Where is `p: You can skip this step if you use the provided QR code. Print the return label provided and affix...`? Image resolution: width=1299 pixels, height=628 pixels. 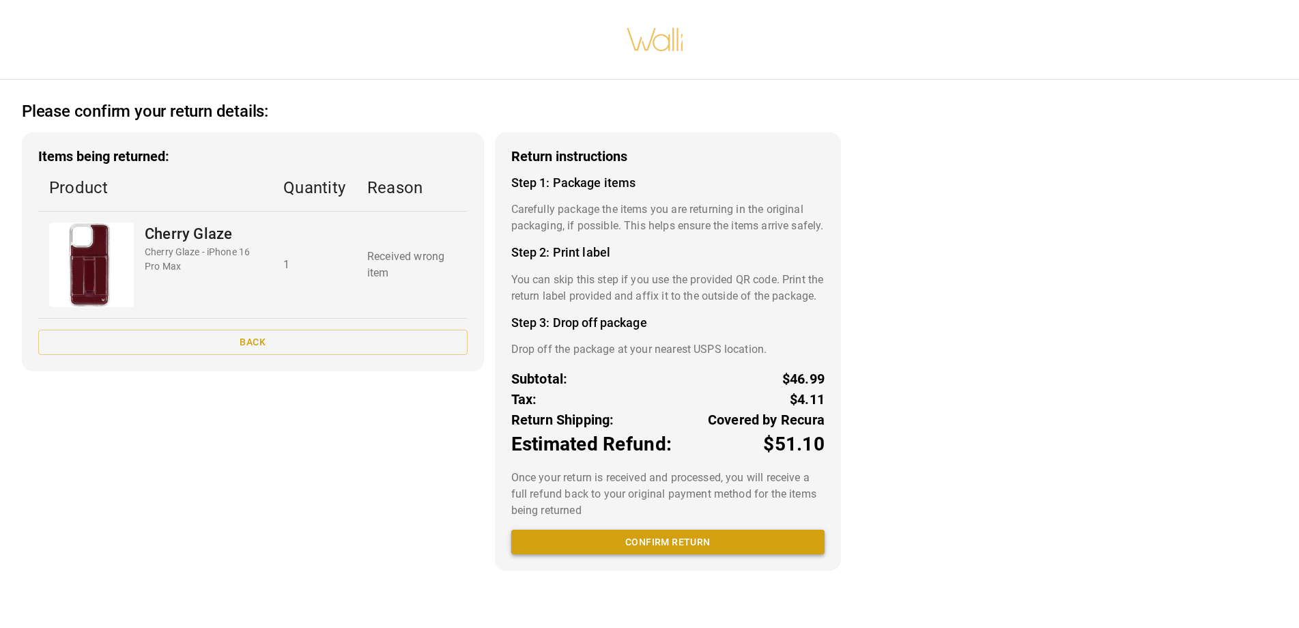
p: You can skip this step if you use the provided QR code. Print the return label provided and affix... is located at coordinates (668, 288).